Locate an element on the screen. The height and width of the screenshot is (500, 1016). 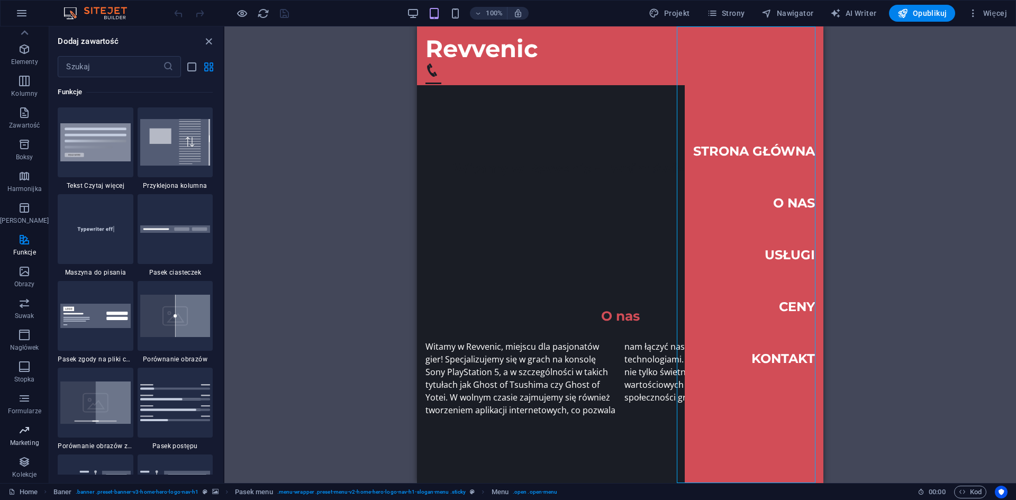
span: . banner .preset-banner-v3-home-hero-logo-nav-h1 is located at coordinates (137, 492).